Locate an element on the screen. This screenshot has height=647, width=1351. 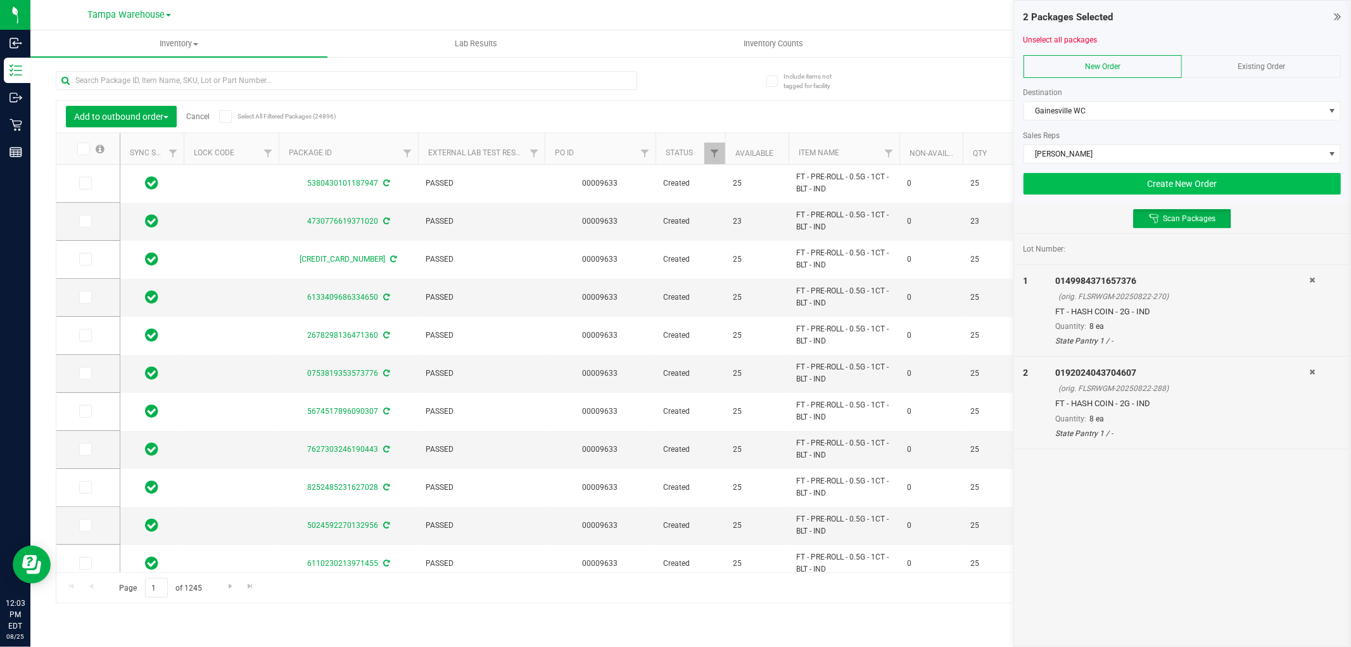
a: Sync Status is located at coordinates (154, 153).